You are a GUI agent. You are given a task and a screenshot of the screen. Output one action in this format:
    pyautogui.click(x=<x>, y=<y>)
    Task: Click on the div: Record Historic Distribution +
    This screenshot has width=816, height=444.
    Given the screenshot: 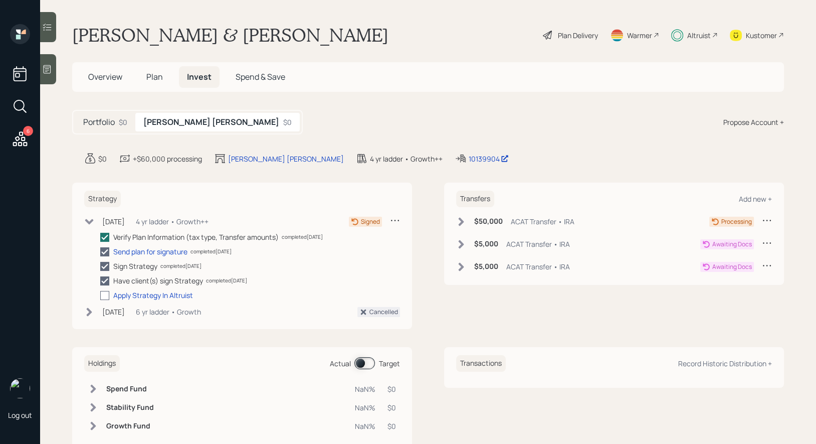 What is the action you would take?
    pyautogui.click(x=725, y=363)
    